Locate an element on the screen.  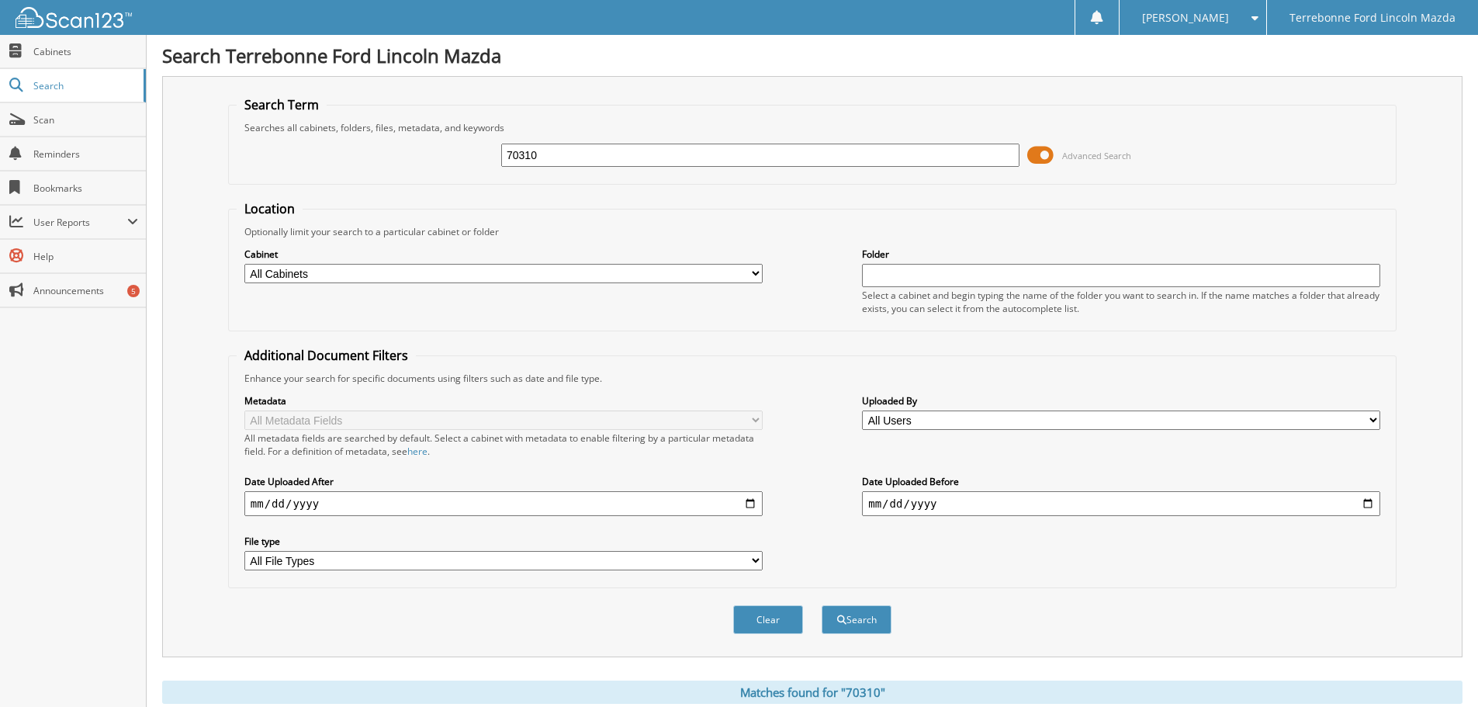
span: Scan is located at coordinates (85, 119).